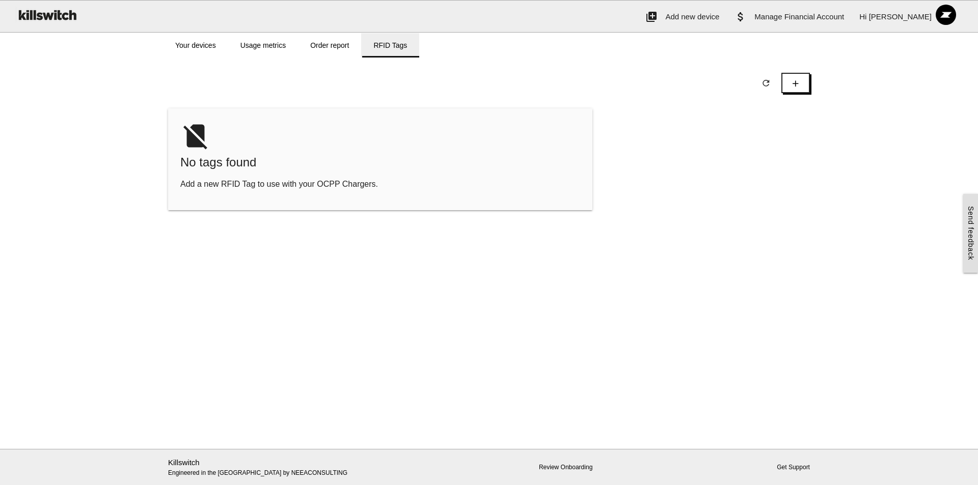 This screenshot has width=978, height=485. What do you see at coordinates (47, 15) in the screenshot?
I see `img: ks-logo-black-160-b.png` at bounding box center [47, 15].